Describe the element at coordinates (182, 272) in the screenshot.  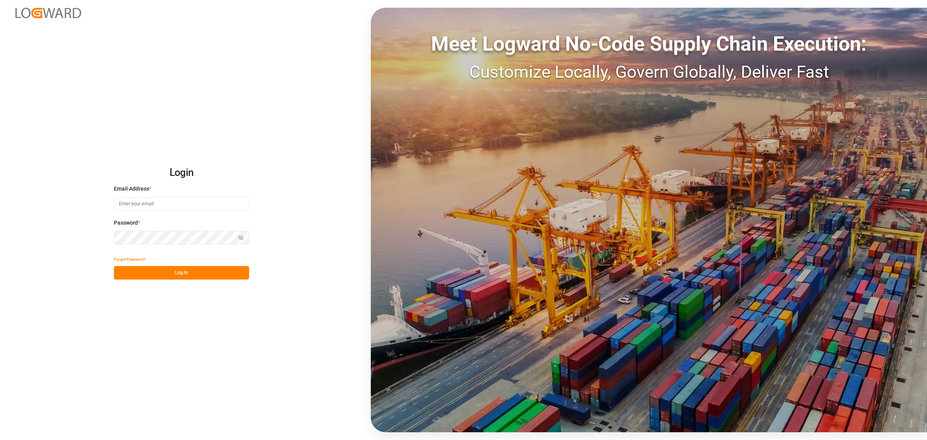
I see `button: Log In` at that location.